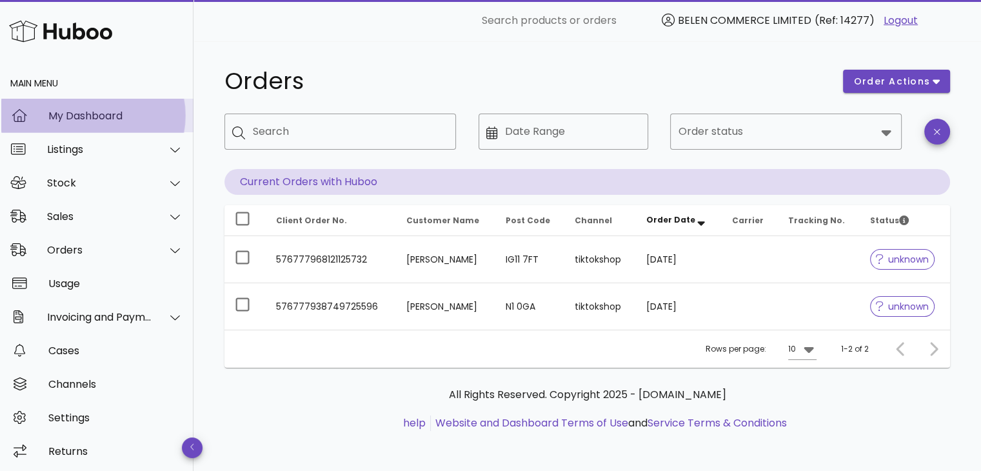  What do you see at coordinates (816, 220) in the screenshot?
I see `span: Tracking No.` at bounding box center [816, 220].